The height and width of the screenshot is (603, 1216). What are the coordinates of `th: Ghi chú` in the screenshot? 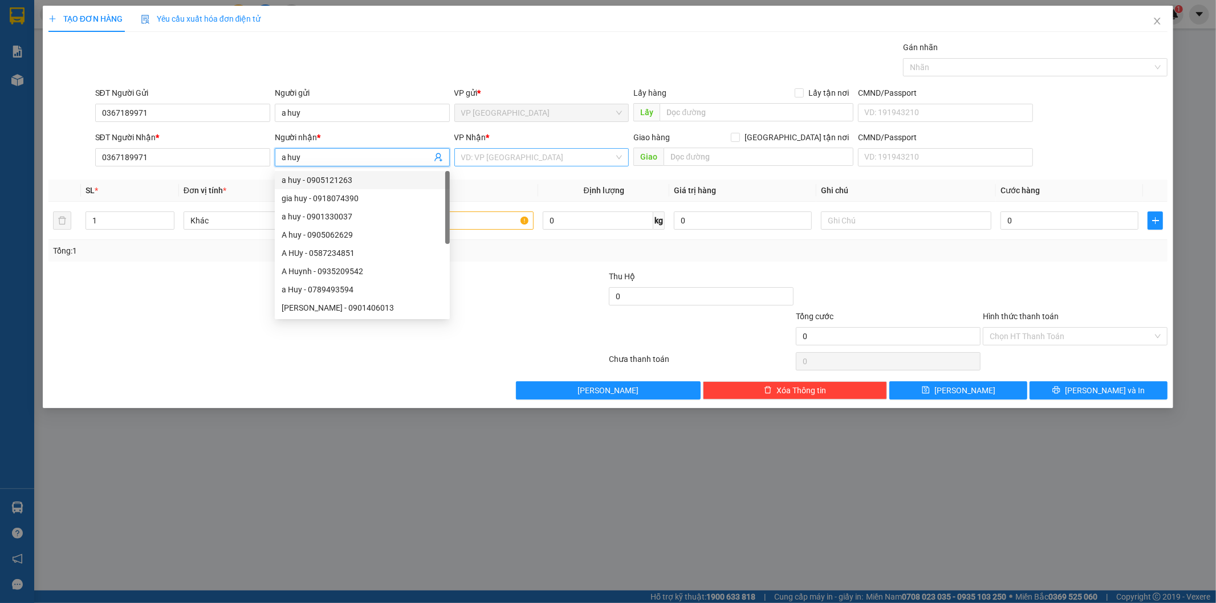 It's located at (906, 190).